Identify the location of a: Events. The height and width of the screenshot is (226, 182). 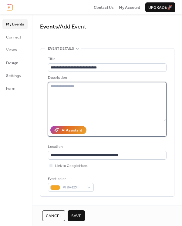
(49, 27).